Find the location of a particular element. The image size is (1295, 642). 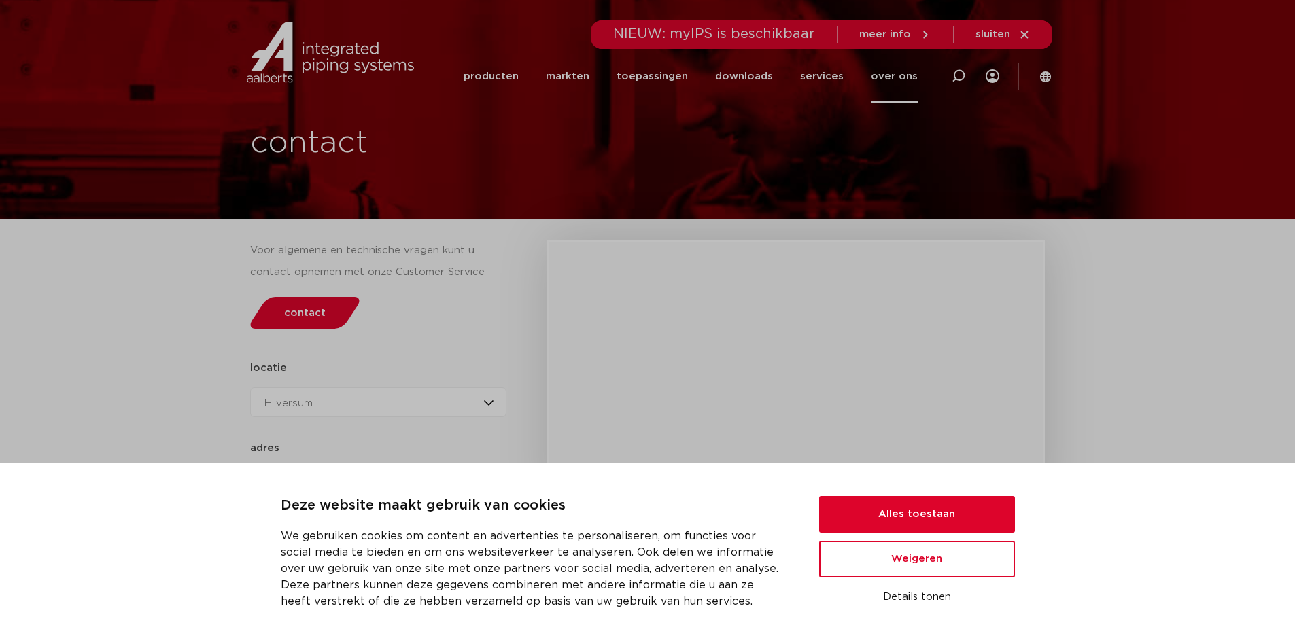

a: toepassingen is located at coordinates (652, 76).